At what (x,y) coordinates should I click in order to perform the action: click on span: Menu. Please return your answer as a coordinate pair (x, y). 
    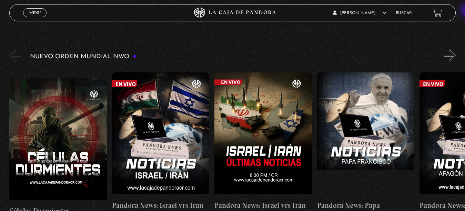
    Looking at the image, I should click on (35, 13).